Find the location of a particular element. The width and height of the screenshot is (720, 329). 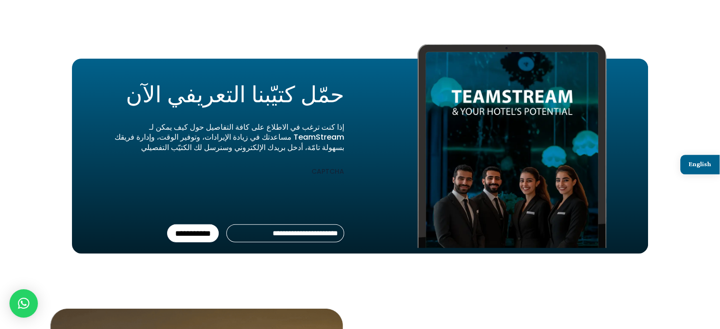

label: CAPTCHA is located at coordinates (223, 171).